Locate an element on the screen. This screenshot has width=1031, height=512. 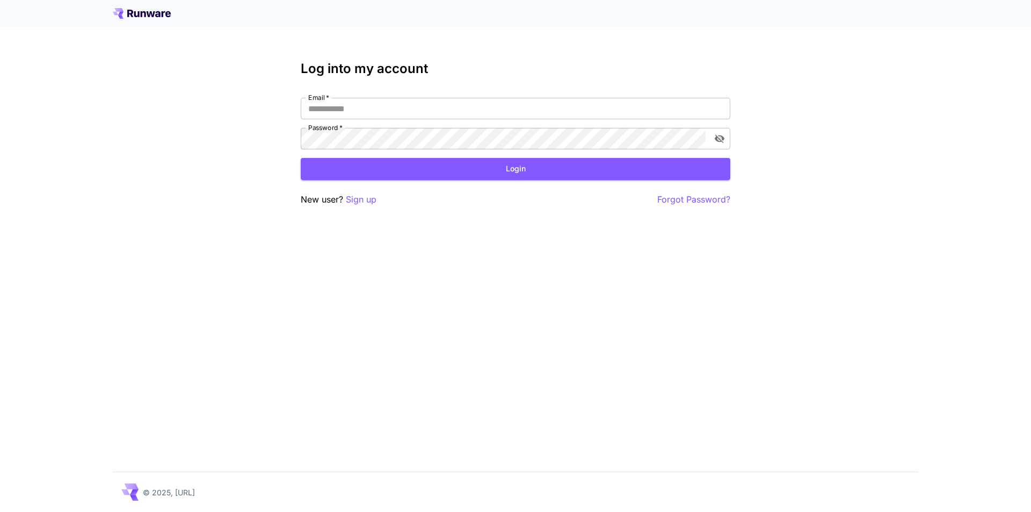
button: Forgot Password? is located at coordinates (694, 199).